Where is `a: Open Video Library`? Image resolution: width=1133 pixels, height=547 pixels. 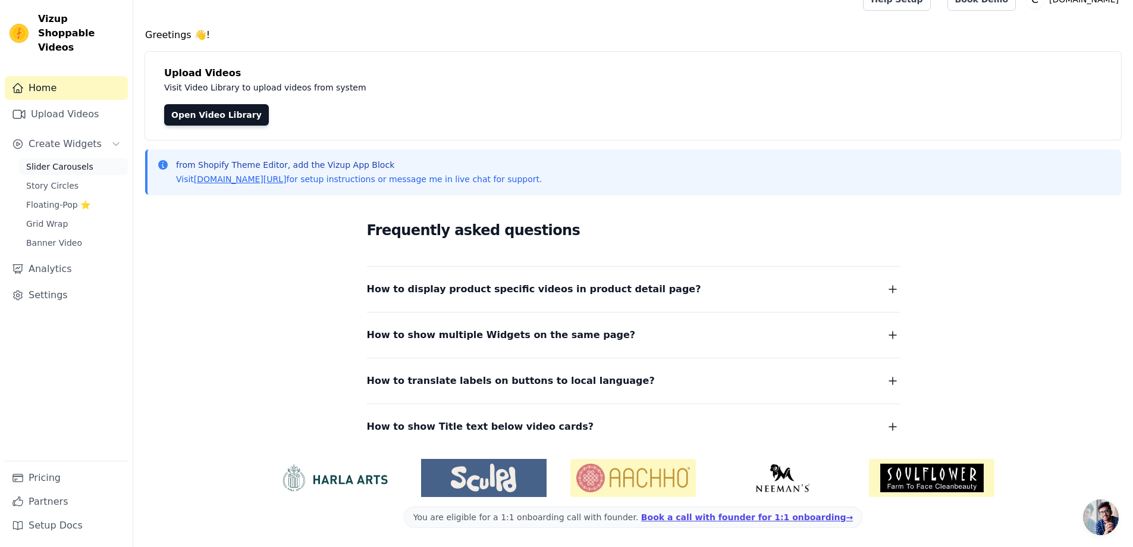 a: Open Video Library is located at coordinates (216, 115).